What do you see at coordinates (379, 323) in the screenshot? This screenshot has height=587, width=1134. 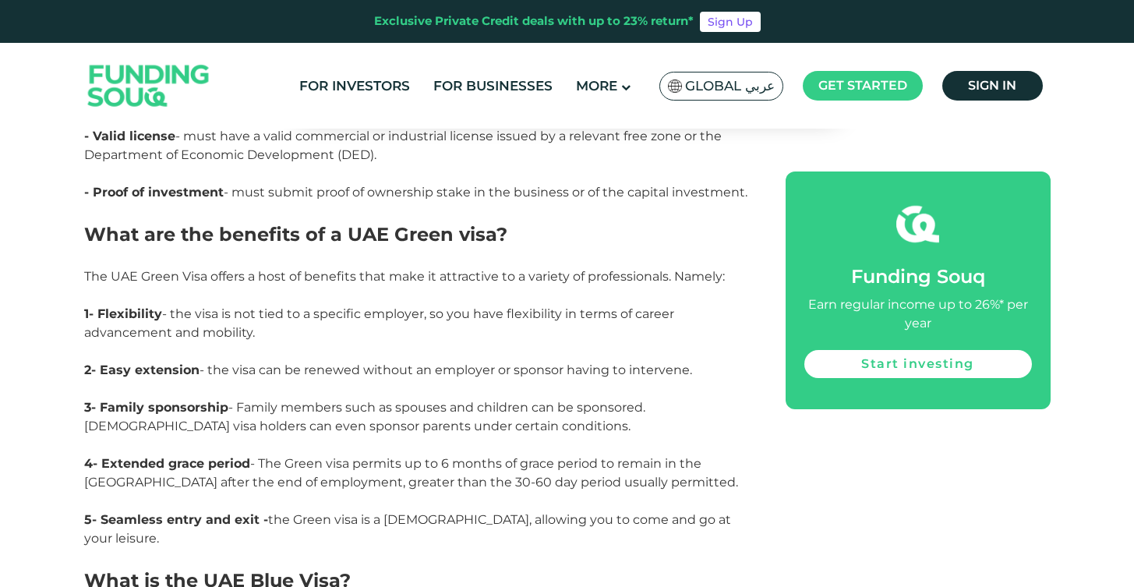 I see `span: - the visa is not tied to a specific employer, so you have flexibility in terms of career advance...` at bounding box center [379, 323].